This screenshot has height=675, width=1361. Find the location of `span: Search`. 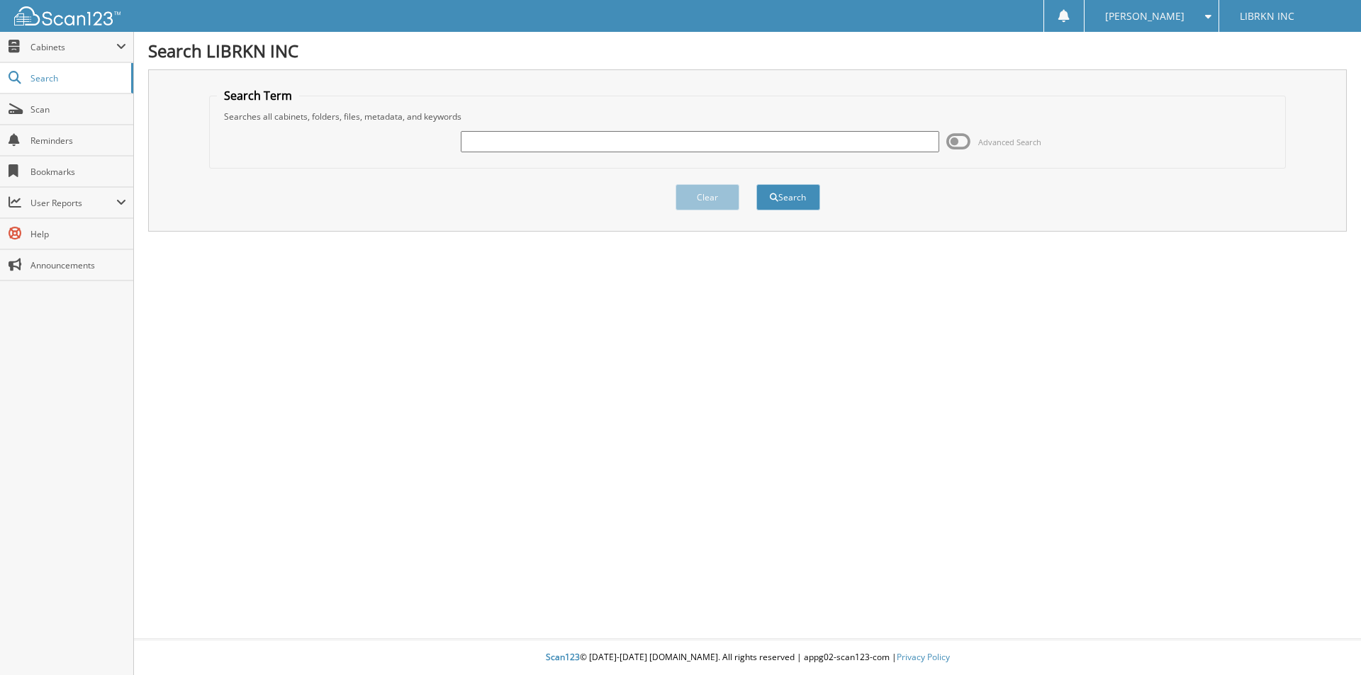

span: Search is located at coordinates (77, 78).